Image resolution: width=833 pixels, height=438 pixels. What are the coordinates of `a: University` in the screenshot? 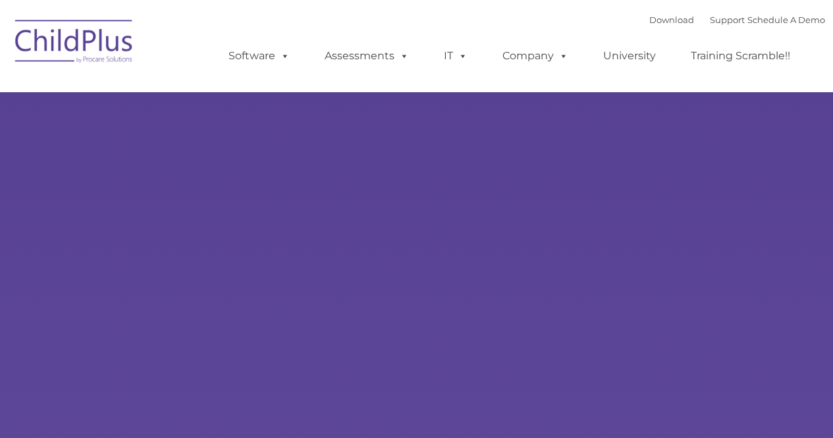 It's located at (630, 56).